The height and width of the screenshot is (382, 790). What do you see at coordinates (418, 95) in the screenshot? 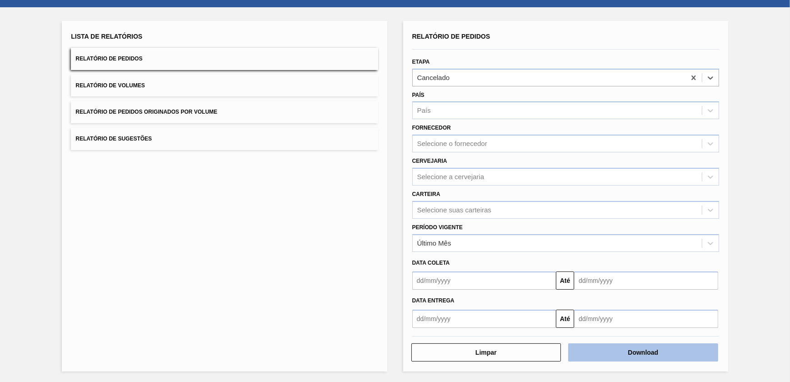
I see `label: País` at bounding box center [418, 95].